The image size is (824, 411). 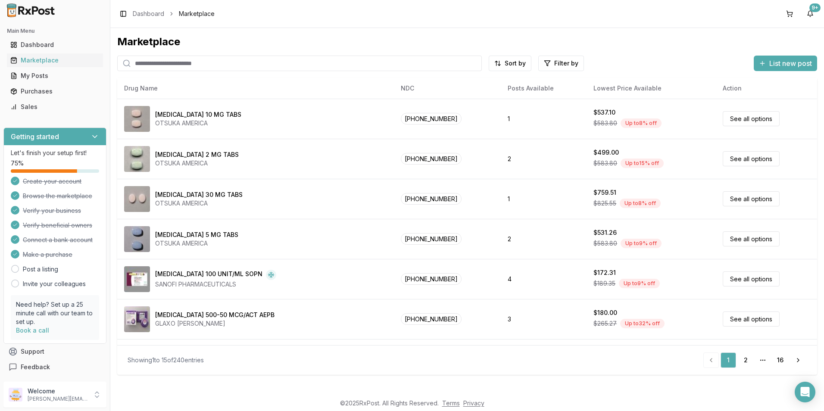 What do you see at coordinates (55, 107) in the screenshot?
I see `div: Sales` at bounding box center [55, 107].